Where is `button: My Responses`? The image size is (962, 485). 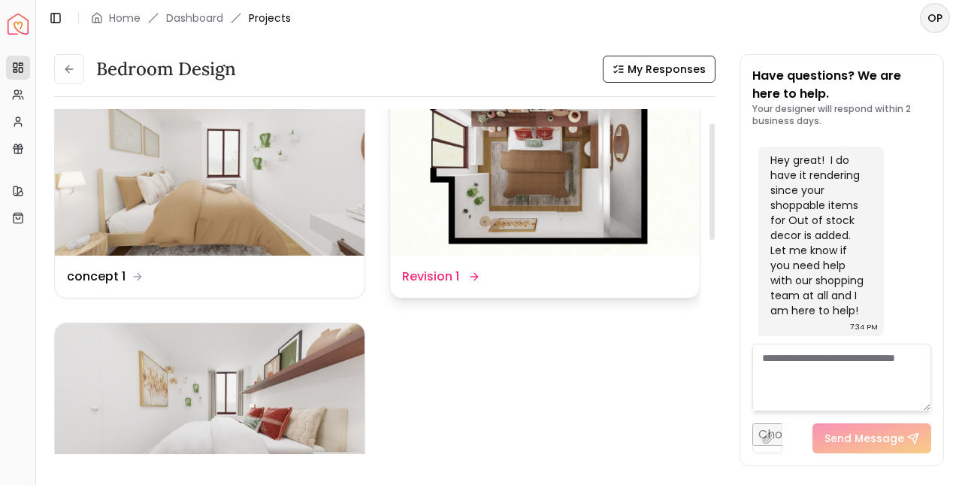
button: My Responses is located at coordinates (659, 69).